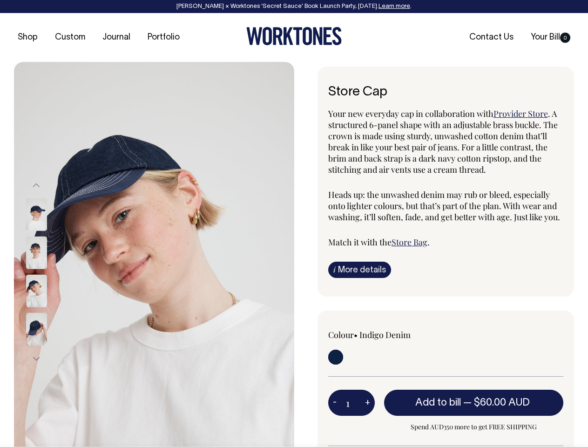 This screenshot has height=447, width=588. What do you see at coordinates (438, 403) in the screenshot?
I see `span: Add to bill` at bounding box center [438, 403].